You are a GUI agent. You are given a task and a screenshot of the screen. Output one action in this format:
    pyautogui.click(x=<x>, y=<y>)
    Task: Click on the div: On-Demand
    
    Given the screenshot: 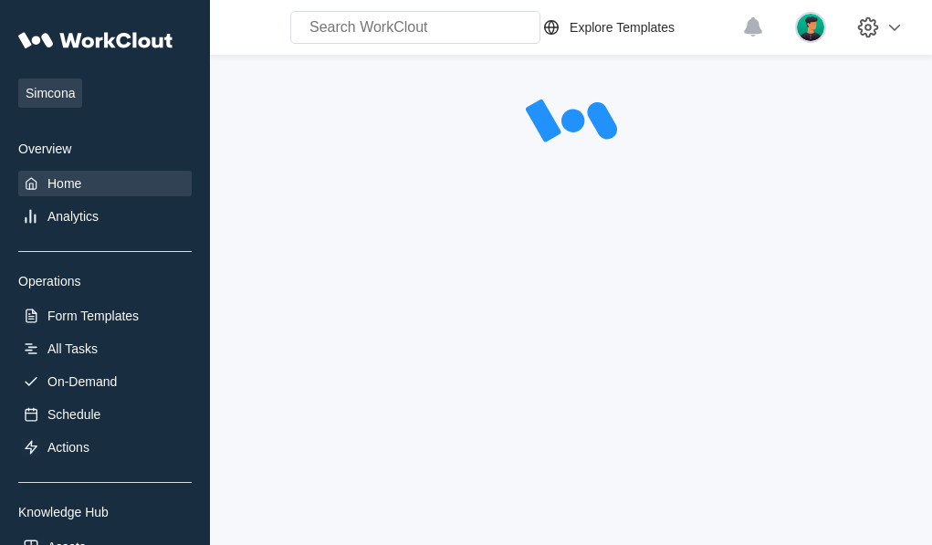 What is the action you would take?
    pyautogui.click(x=82, y=382)
    